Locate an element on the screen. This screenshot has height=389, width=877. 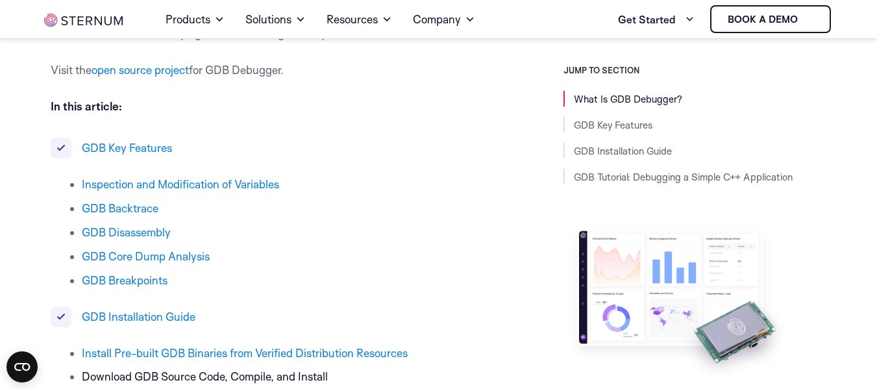
a: Products is located at coordinates (195, 19).